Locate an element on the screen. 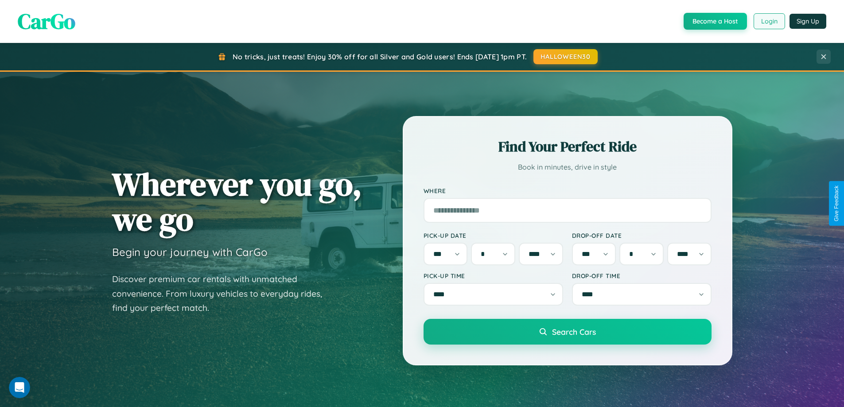 The image size is (844, 407). label: Drop-off Time is located at coordinates (641, 275).